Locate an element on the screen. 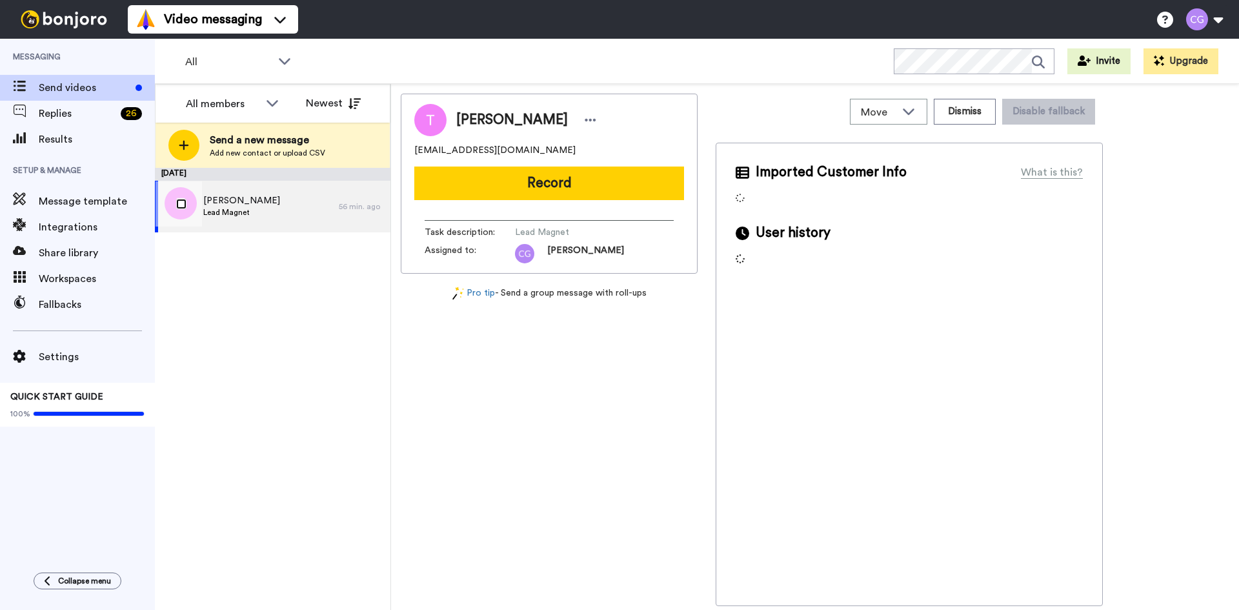  img: vm-color.svg is located at coordinates (146, 19).